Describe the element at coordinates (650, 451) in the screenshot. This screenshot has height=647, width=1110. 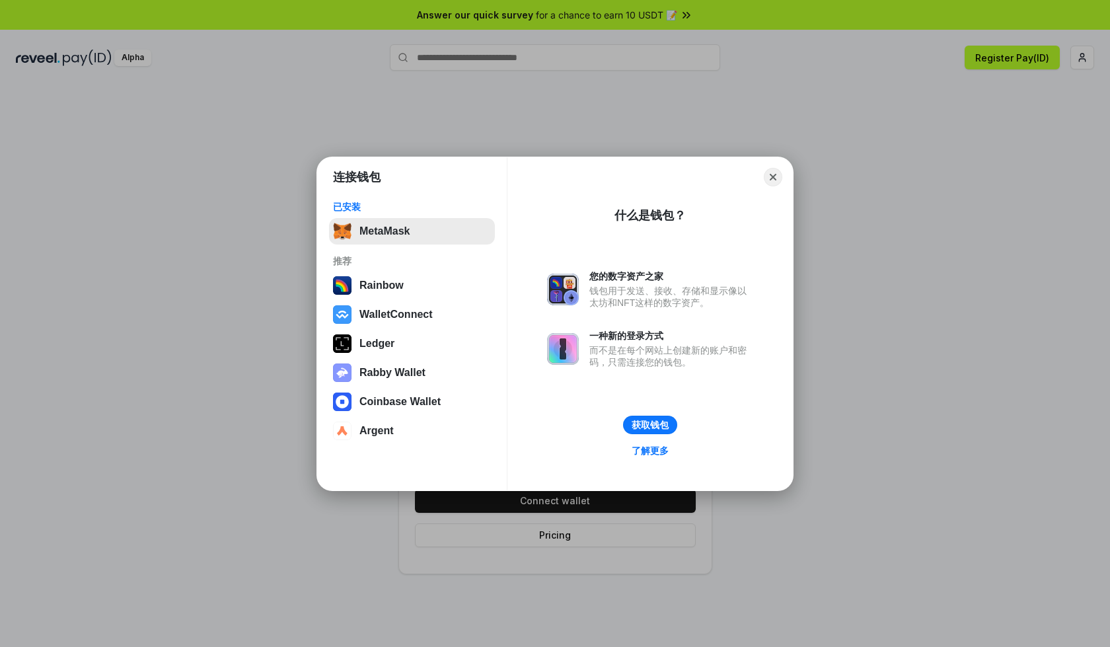
I see `div: 了解更多` at that location.